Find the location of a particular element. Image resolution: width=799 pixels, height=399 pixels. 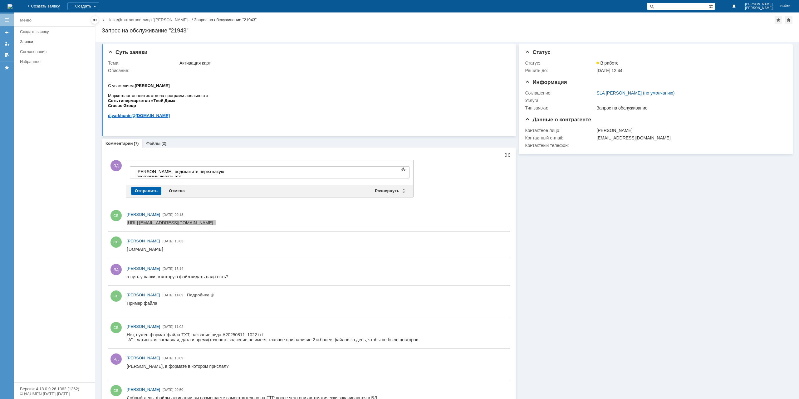

div: Меню is located at coordinates (26, 20).